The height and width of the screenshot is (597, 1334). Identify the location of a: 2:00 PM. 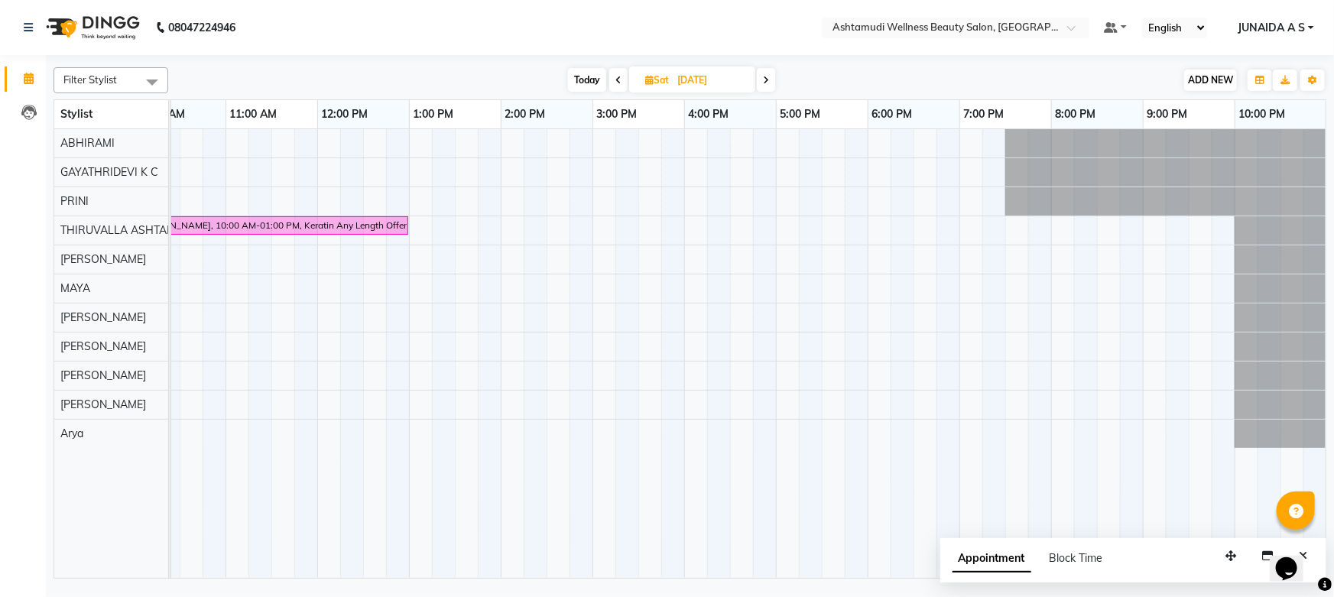
(525, 114).